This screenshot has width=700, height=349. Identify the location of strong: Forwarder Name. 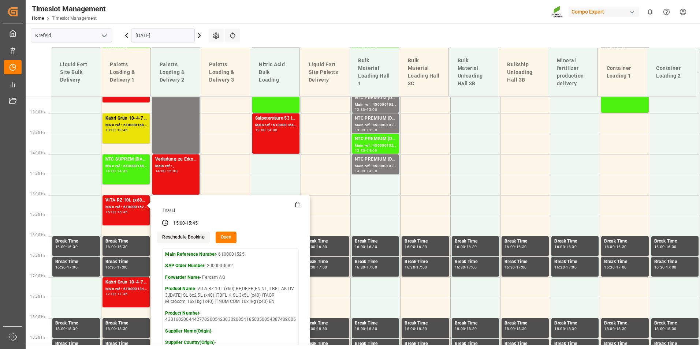
(182, 278).